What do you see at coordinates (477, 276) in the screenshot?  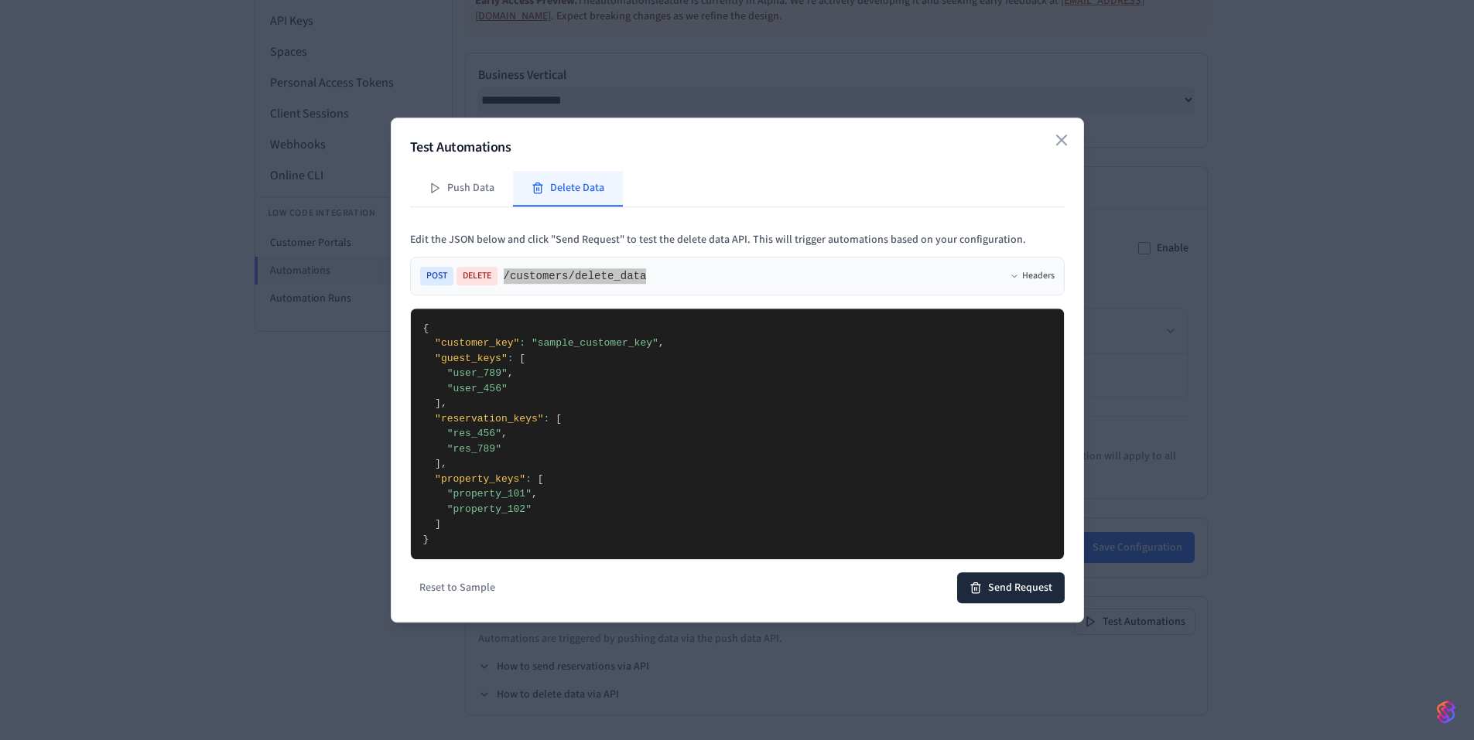 I see `span: DELETE` at bounding box center [477, 276].